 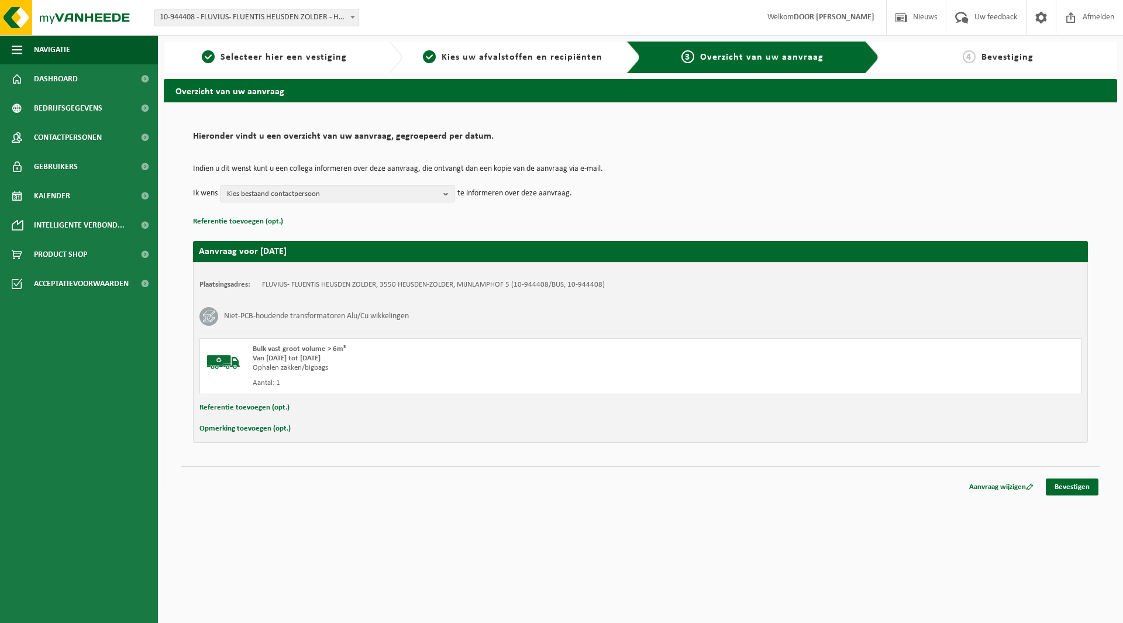 What do you see at coordinates (60, 254) in the screenshot?
I see `span: Product Shop` at bounding box center [60, 254].